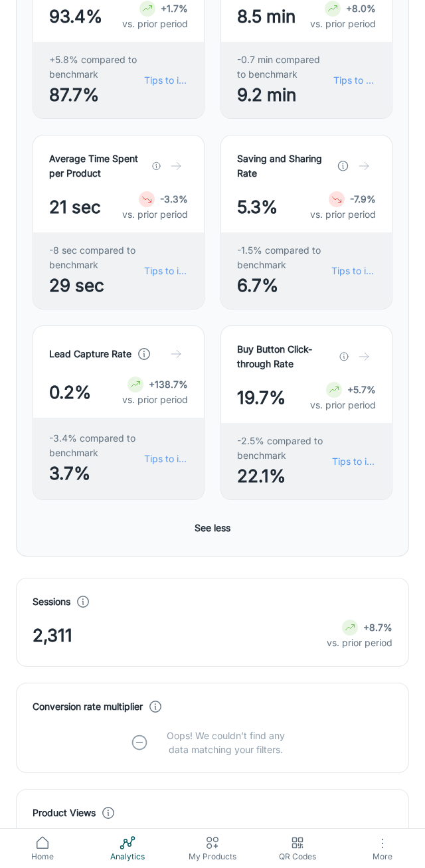 This screenshot has width=425, height=868. What do you see at coordinates (174, 8) in the screenshot?
I see `strong: +1.7%` at bounding box center [174, 8].